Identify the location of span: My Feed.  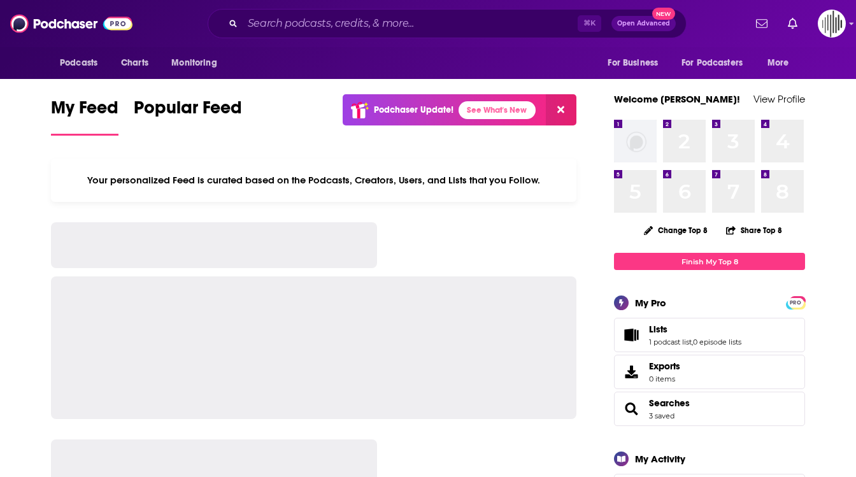
(85, 111).